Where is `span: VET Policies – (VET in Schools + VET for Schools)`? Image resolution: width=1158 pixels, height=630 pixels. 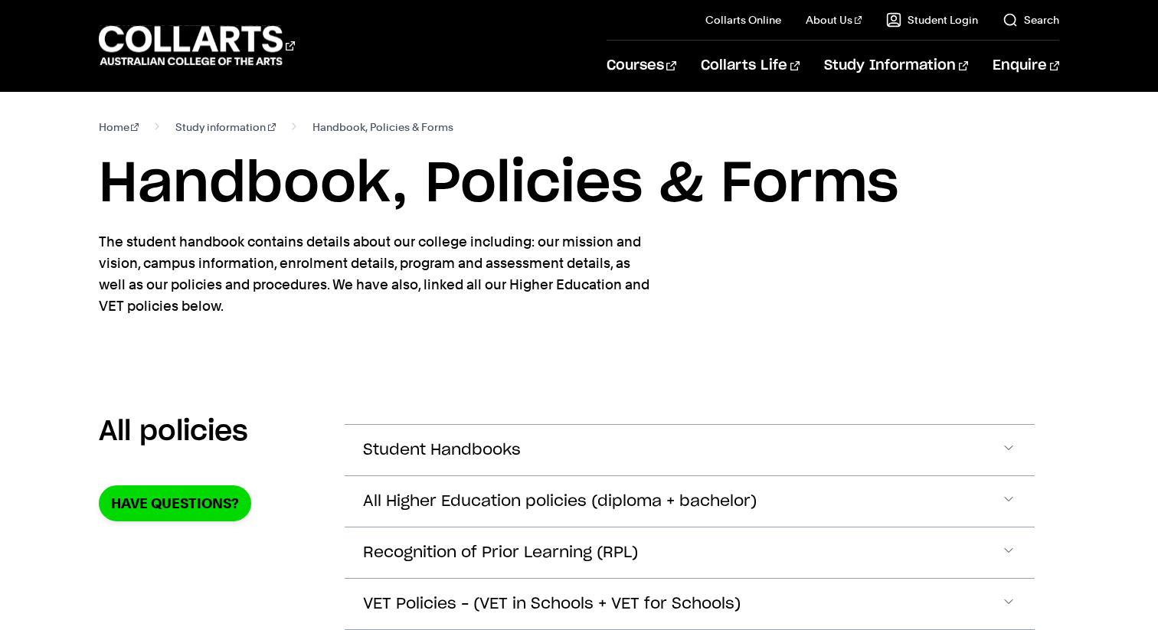
span: VET Policies – (VET in Schools + VET for Schools) is located at coordinates (552, 604).